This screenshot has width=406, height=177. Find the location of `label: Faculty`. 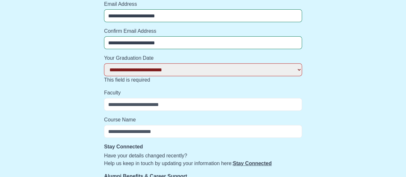

label: Faculty is located at coordinates (203, 93).